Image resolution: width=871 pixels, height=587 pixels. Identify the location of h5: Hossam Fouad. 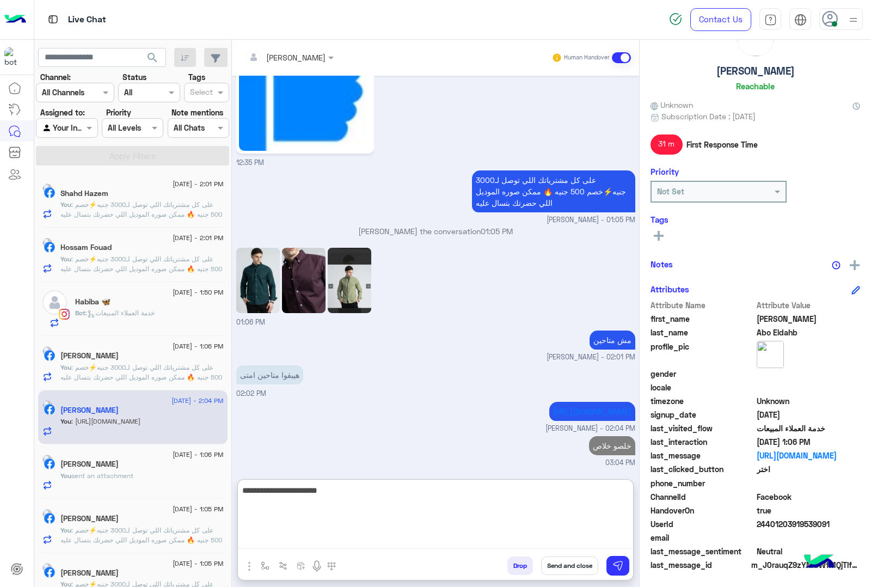
(86, 247).